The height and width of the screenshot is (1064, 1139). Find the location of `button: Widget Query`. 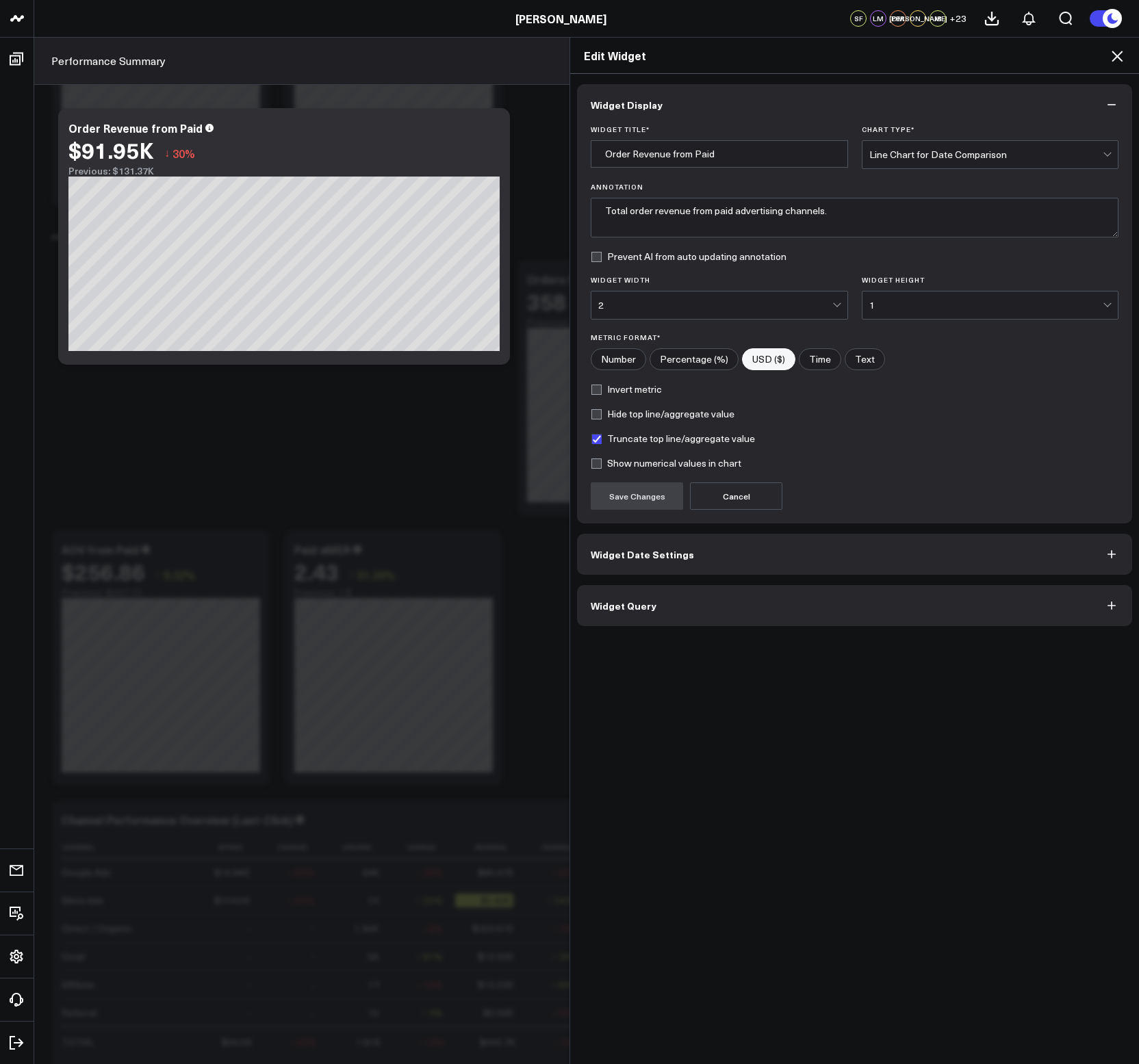

button: Widget Query is located at coordinates (854, 606).